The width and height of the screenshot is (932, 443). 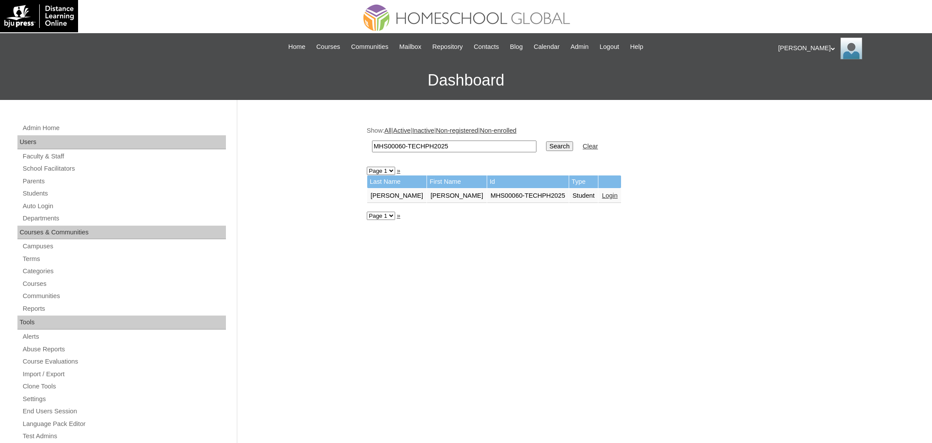 I want to click on td: MHS00060-TECHPH2025, so click(x=528, y=196).